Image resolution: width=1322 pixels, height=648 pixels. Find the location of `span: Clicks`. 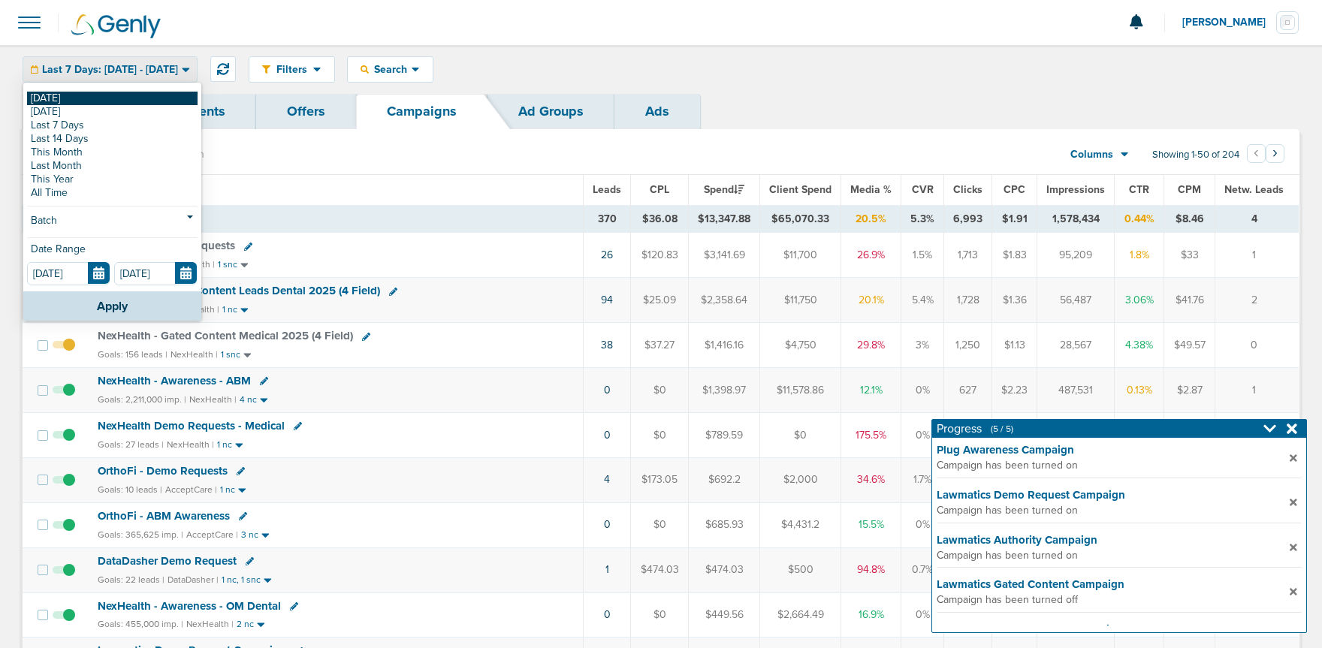

span: Clicks is located at coordinates (967, 189).